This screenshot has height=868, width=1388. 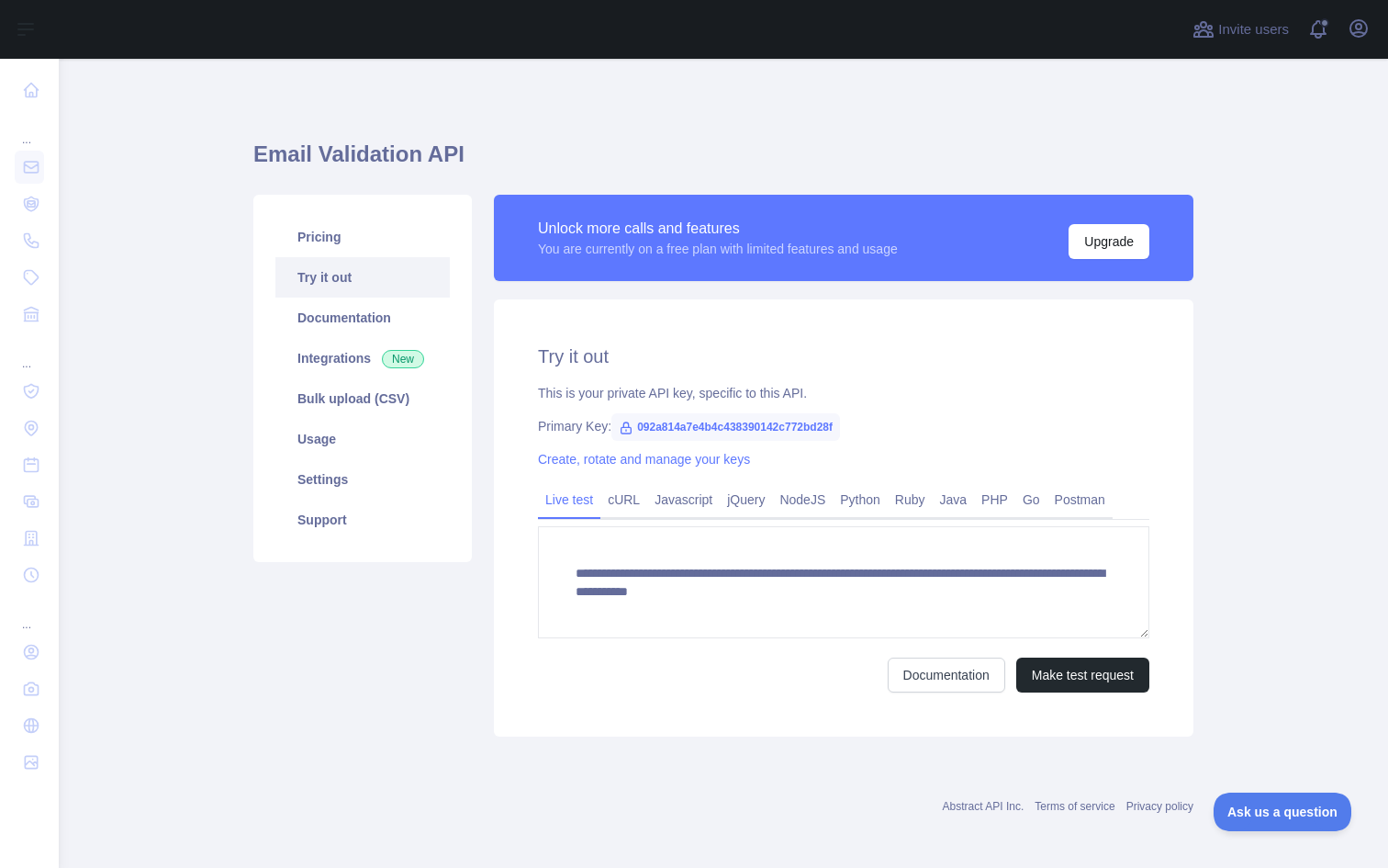 What do you see at coordinates (363, 398) in the screenshot?
I see `a: Bulk upload (CSV)` at bounding box center [363, 398].